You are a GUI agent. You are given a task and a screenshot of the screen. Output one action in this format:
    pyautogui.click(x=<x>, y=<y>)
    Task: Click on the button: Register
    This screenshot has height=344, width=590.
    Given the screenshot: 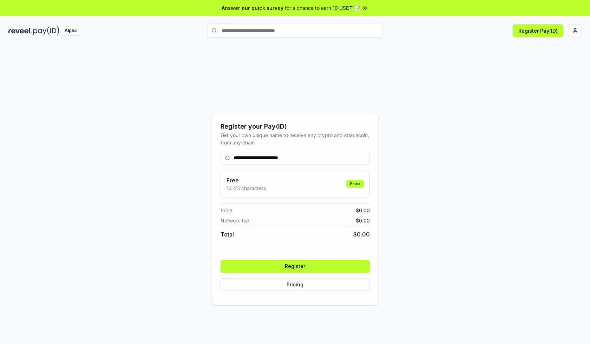 What is the action you would take?
    pyautogui.click(x=295, y=266)
    